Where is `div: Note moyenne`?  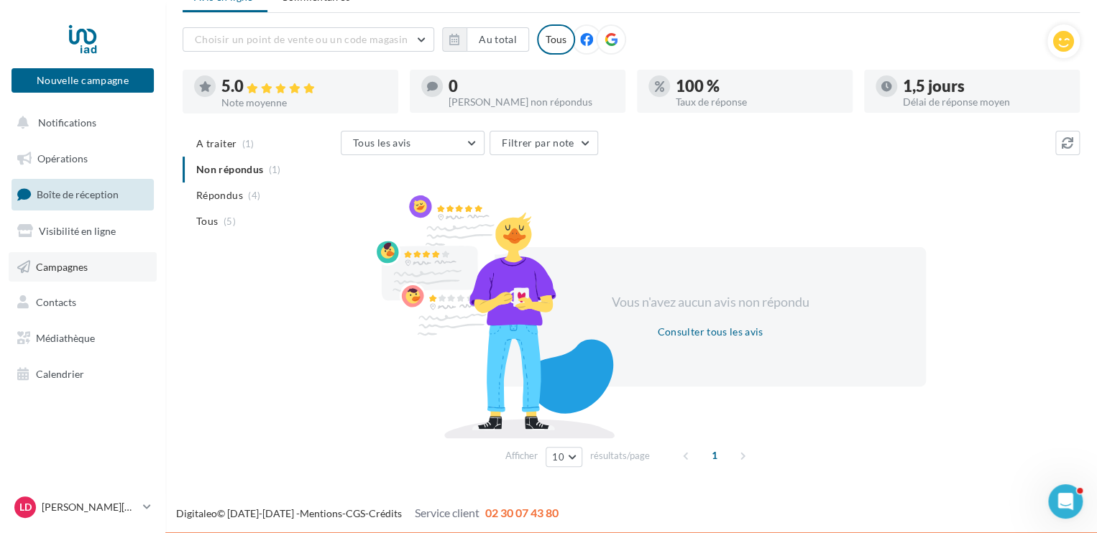
div: Note moyenne is located at coordinates (304, 103).